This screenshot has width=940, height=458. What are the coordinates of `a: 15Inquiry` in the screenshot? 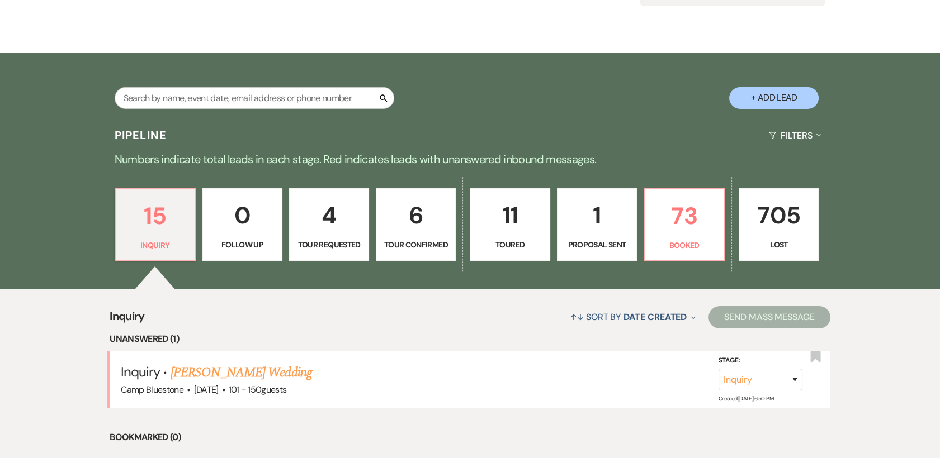 It's located at (155, 225).